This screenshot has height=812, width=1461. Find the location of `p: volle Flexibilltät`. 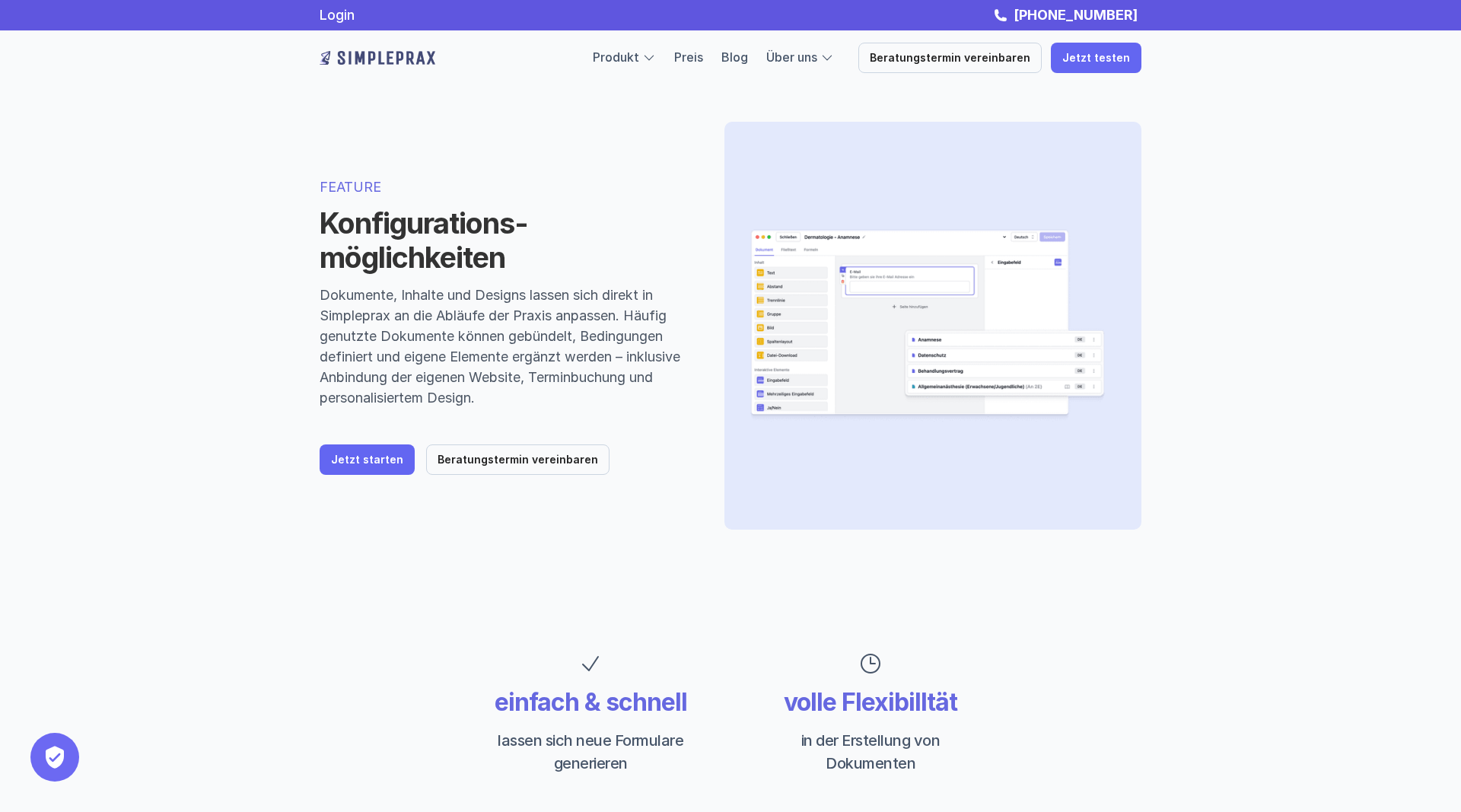

p: volle Flexibilltät is located at coordinates (870, 702).